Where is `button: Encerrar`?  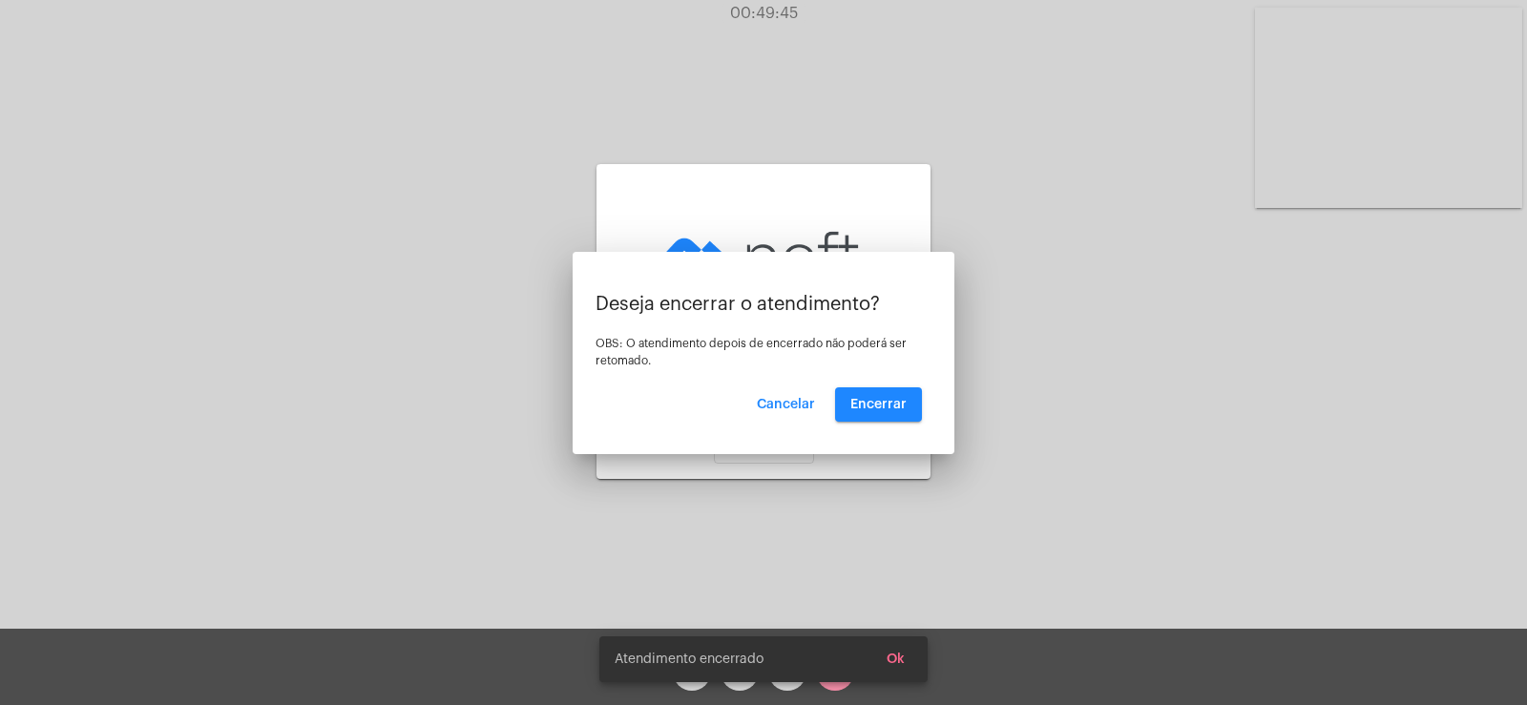 button: Encerrar is located at coordinates (878, 405).